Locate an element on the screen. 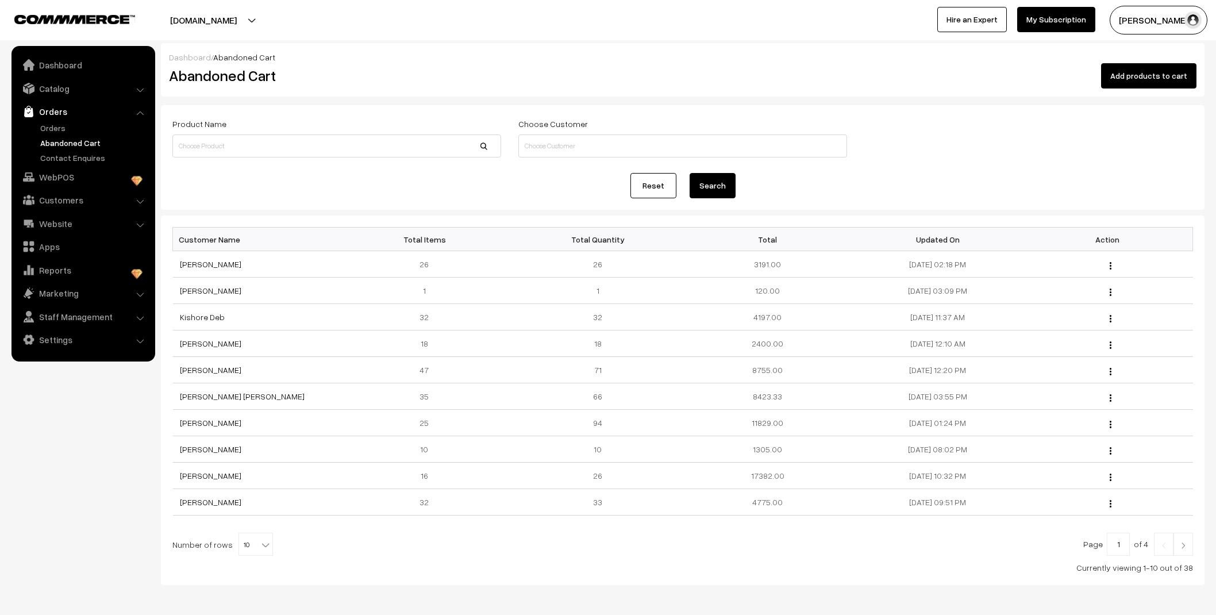  a: Catalog is located at coordinates (83, 88).